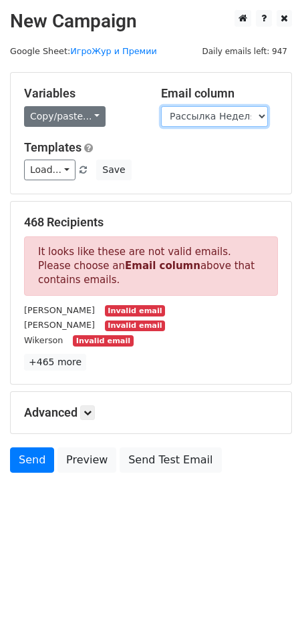 This screenshot has width=302, height=641. I want to click on h2: New Campaign, so click(151, 21).